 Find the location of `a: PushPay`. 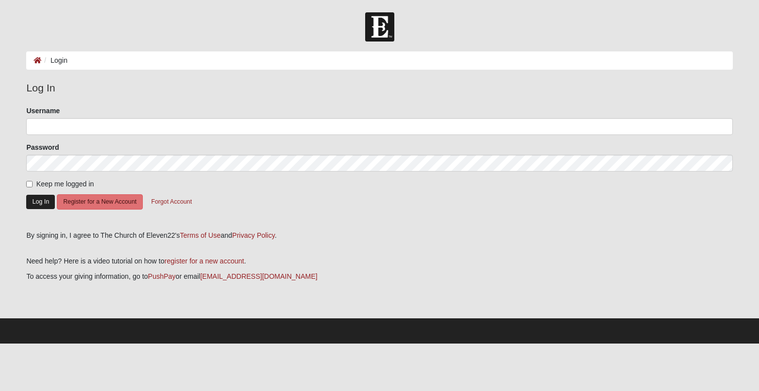

a: PushPay is located at coordinates (162, 276).